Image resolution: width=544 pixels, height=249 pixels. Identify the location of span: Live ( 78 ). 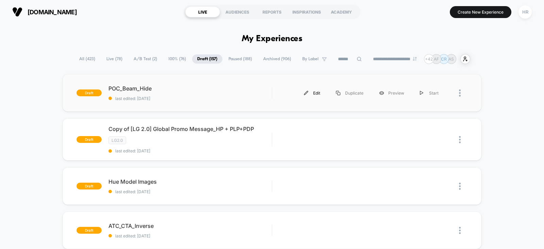
(114, 59).